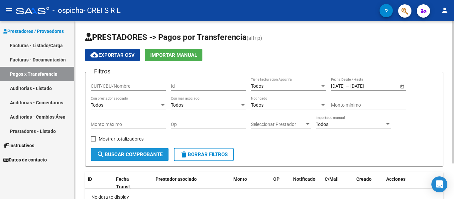 The image size is (454, 199). What do you see at coordinates (176, 179) in the screenshot?
I see `span: Prestador asociado` at bounding box center [176, 179].